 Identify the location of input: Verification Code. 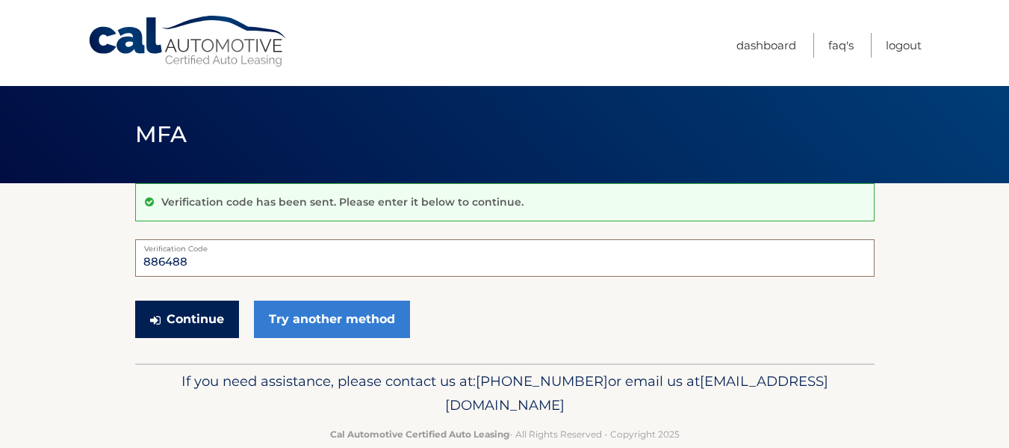
(505, 258).